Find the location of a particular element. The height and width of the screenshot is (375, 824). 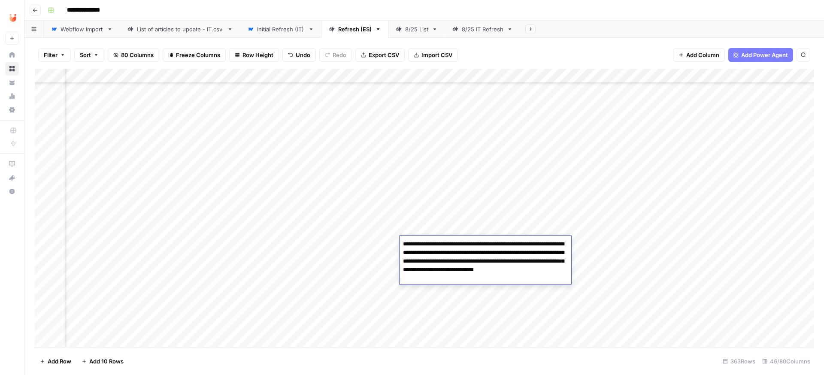

button: Row Height is located at coordinates (254, 55).